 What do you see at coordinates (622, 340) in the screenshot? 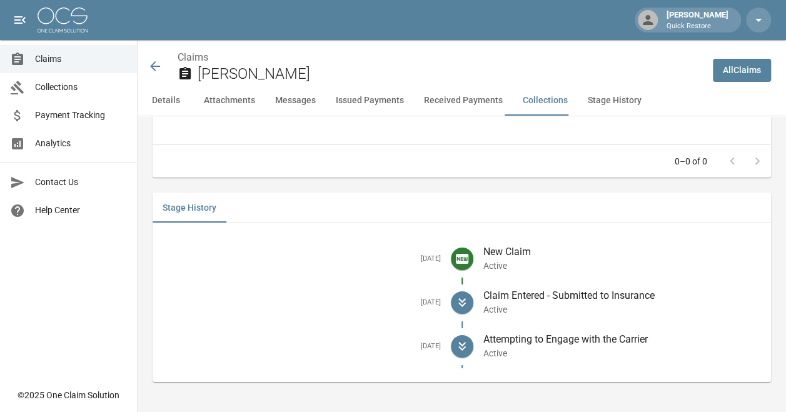
I see `p: Attempting to Engage with the Carrier` at bounding box center [622, 340].